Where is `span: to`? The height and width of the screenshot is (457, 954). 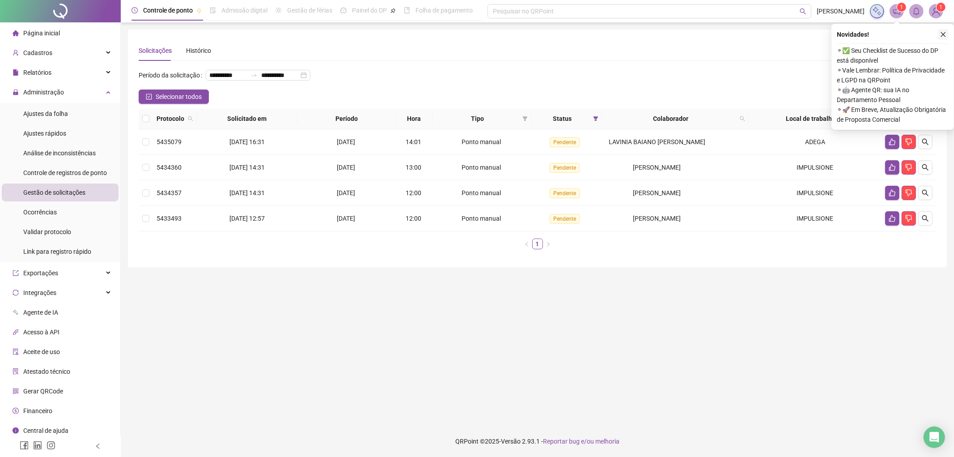 span: to is located at coordinates (254, 75).